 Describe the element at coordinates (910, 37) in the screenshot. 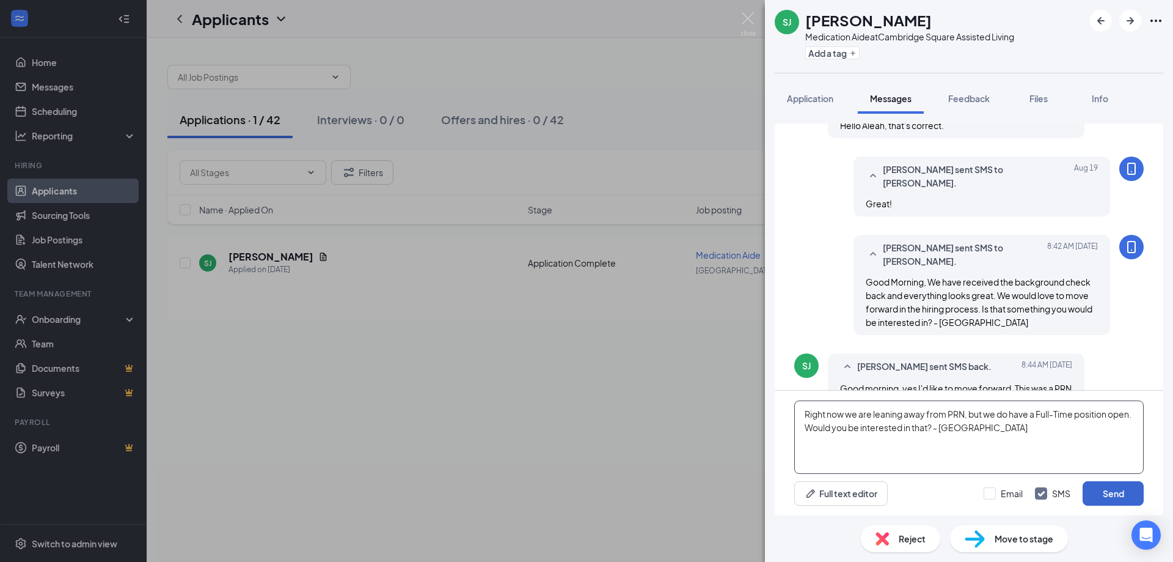

I see `div: Medication Aide at Cambridge Square Assisted Living` at that location.